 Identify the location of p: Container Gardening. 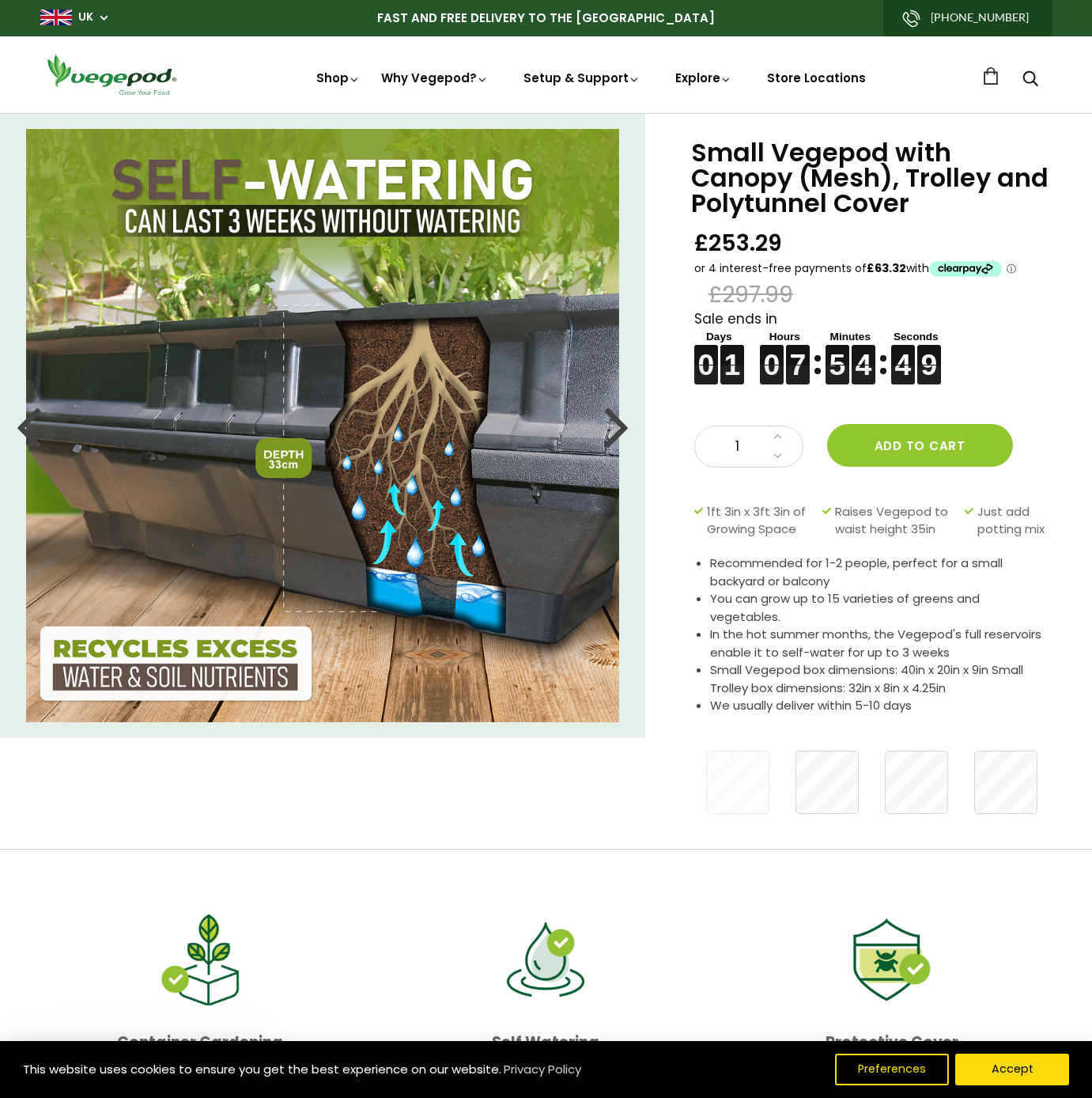
(200, 1042).